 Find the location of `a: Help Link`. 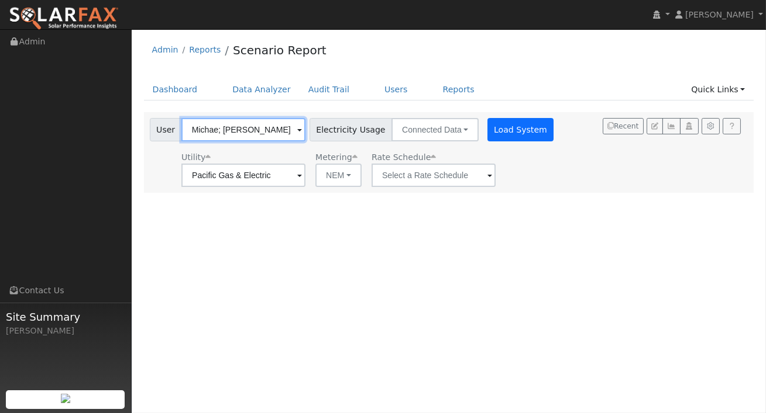

a: Help Link is located at coordinates (731, 126).